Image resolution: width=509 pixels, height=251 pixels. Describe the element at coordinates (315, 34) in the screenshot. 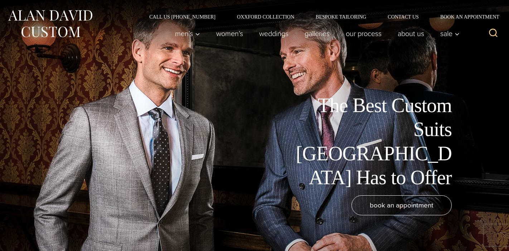

I see `nav: Primary Navigation` at that location.